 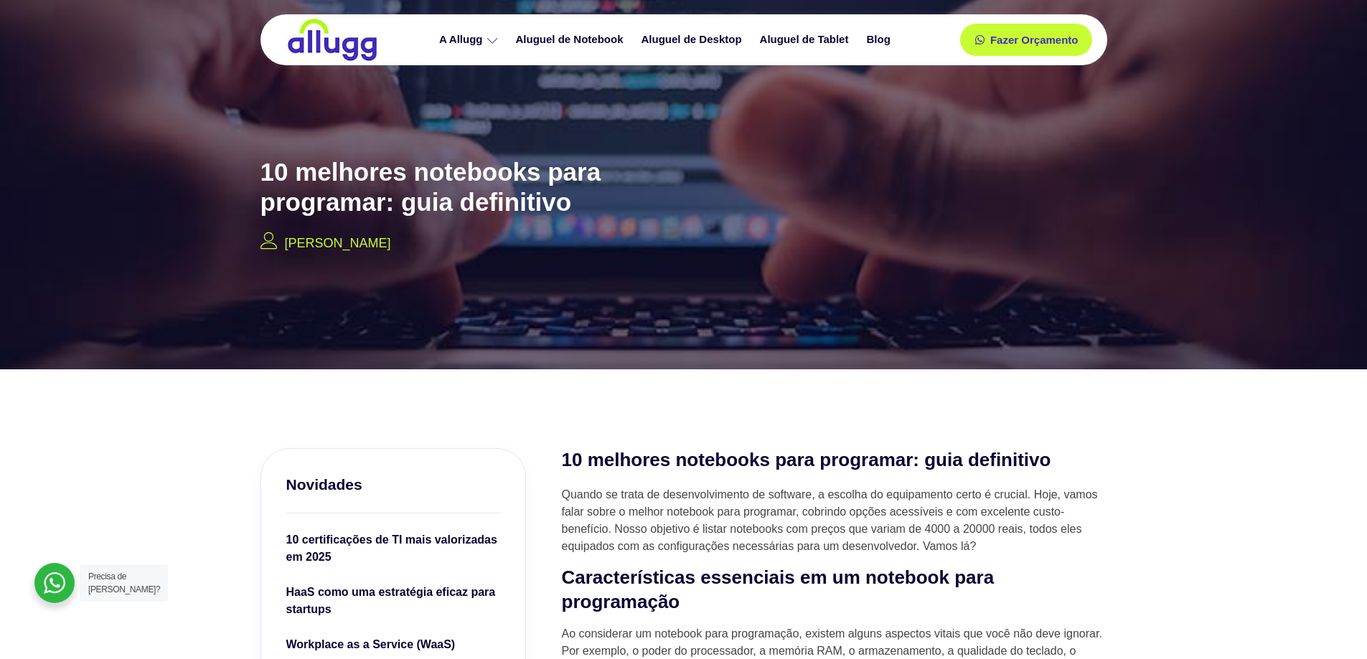 I want to click on a: HaaS como uma estratégia eficaz para startups, so click(x=393, y=603).